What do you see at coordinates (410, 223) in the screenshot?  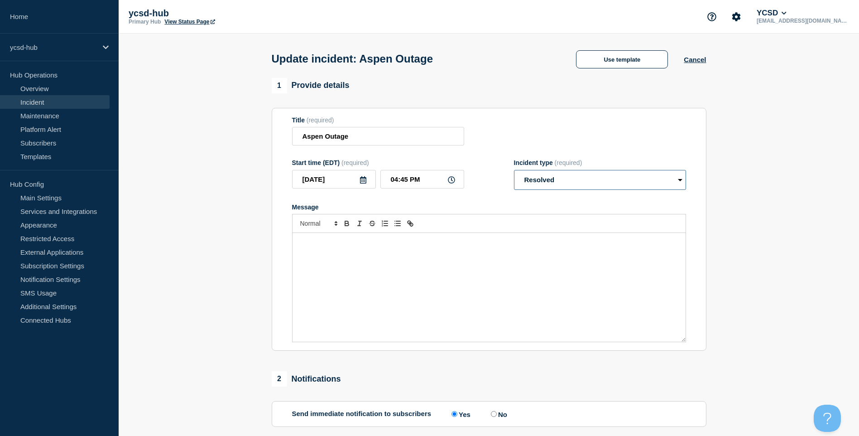 I see `button: Toggle link` at bounding box center [410, 223].